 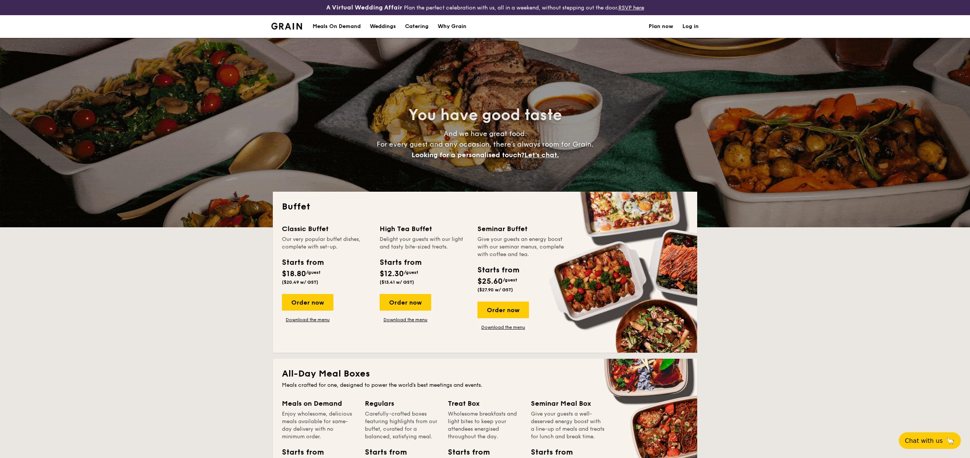 What do you see at coordinates (485, 8) in the screenshot?
I see `div: Plan the perfect celebration with us, all in a weekend, without stepping out the door.` at bounding box center [485, 8].